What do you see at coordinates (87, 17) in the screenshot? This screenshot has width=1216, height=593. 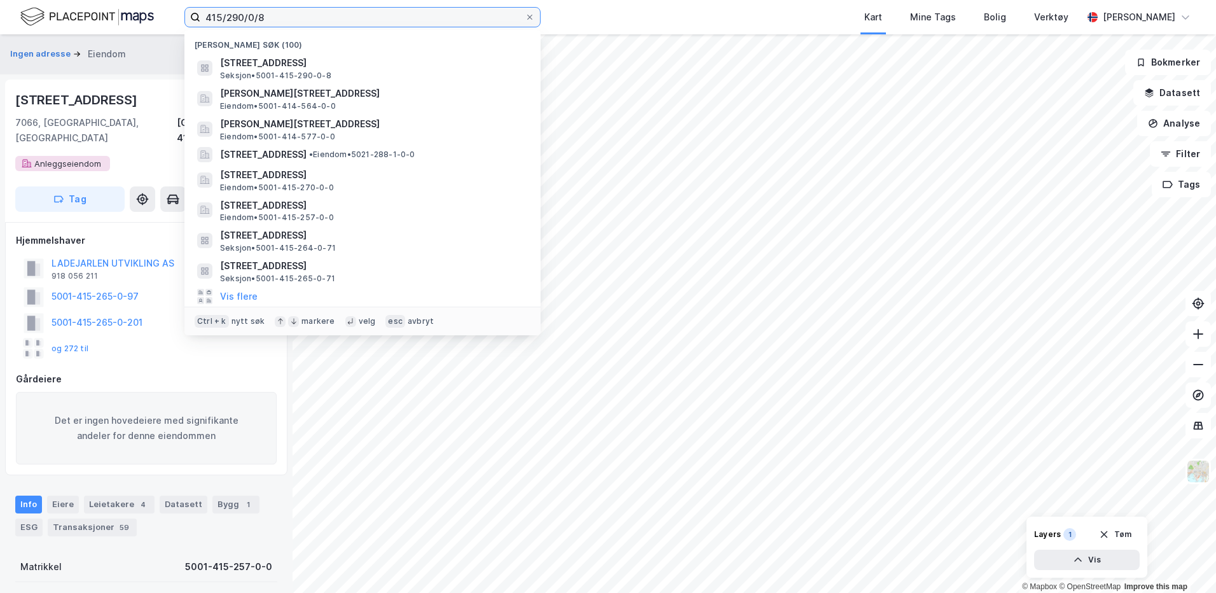 I see `img: logo.f888ab2527a4732fd821a326f86c7f29.svg` at bounding box center [87, 17].